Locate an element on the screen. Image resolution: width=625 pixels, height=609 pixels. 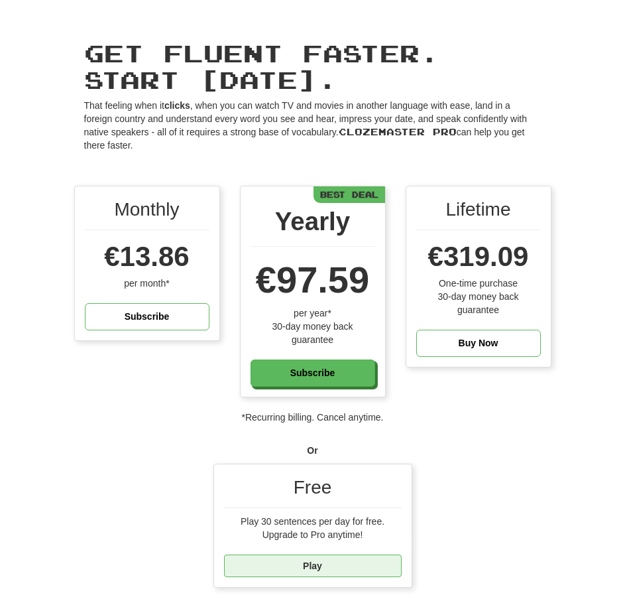
div: per month* is located at coordinates (147, 283).